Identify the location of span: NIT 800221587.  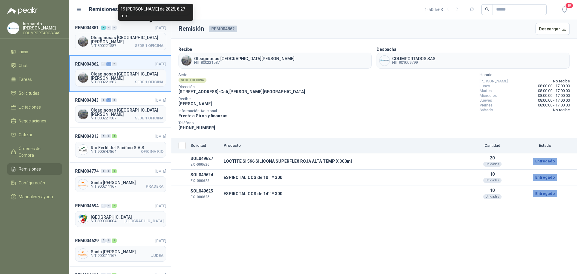
(103, 82).